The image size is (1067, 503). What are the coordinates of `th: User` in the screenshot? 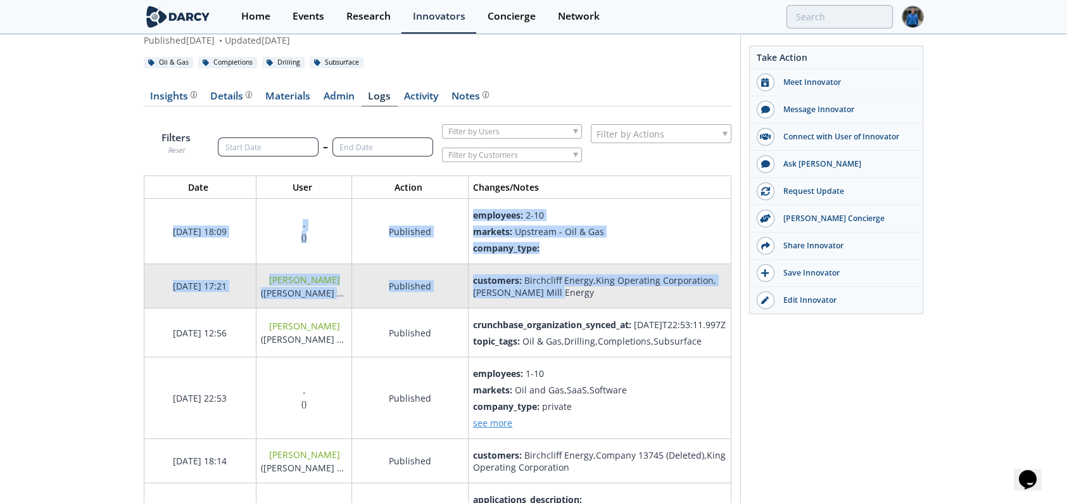 It's located at (304, 188).